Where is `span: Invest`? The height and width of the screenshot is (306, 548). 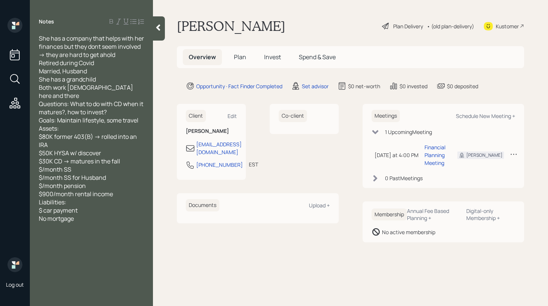
span: Invest is located at coordinates (272, 57).